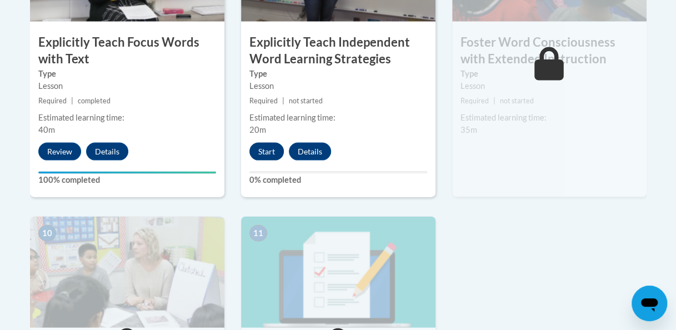 The width and height of the screenshot is (676, 330). I want to click on label: 100% completed, so click(127, 180).